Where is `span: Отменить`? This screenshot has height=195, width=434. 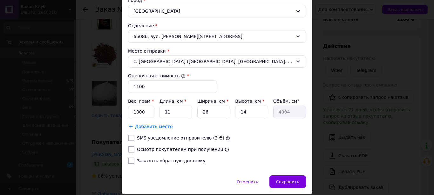 span: Отменить is located at coordinates (248, 182).